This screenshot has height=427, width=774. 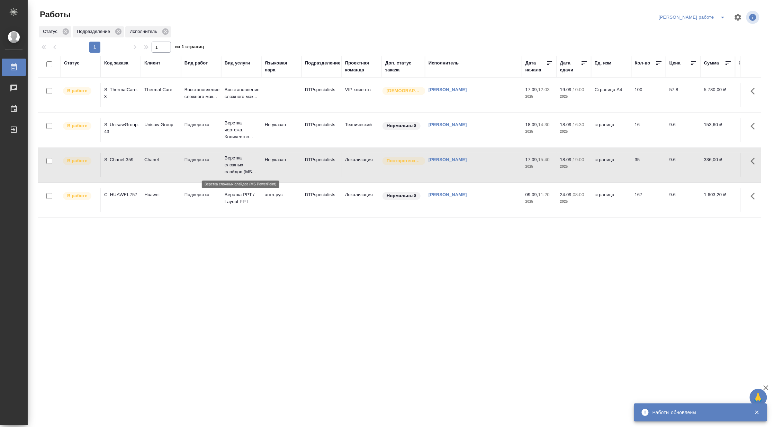 I want to click on span: Посмотреть информацию, so click(x=754, y=17).